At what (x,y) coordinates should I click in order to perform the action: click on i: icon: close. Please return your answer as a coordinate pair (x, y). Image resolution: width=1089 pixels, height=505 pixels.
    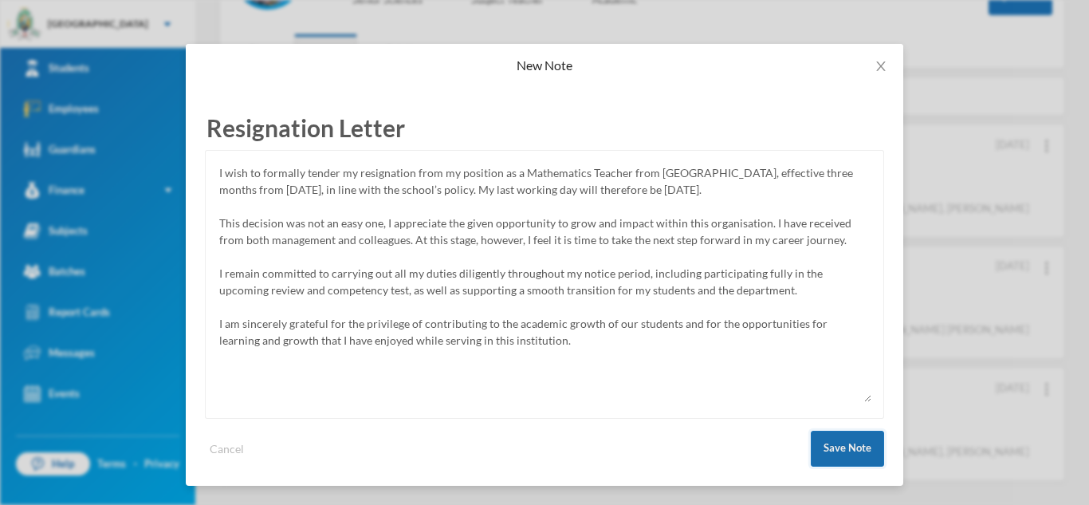
    Looking at the image, I should click on (881, 66).